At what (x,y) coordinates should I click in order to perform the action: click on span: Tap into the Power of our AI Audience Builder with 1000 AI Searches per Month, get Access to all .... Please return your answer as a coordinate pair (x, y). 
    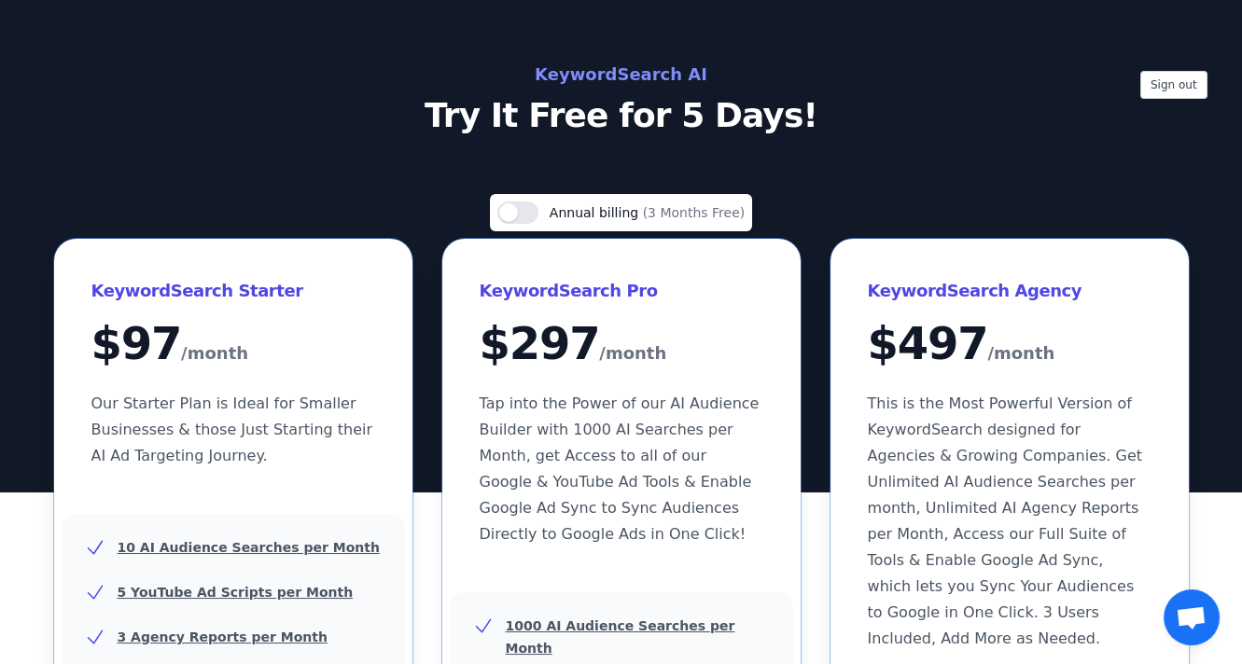
    Looking at the image, I should click on (620, 468).